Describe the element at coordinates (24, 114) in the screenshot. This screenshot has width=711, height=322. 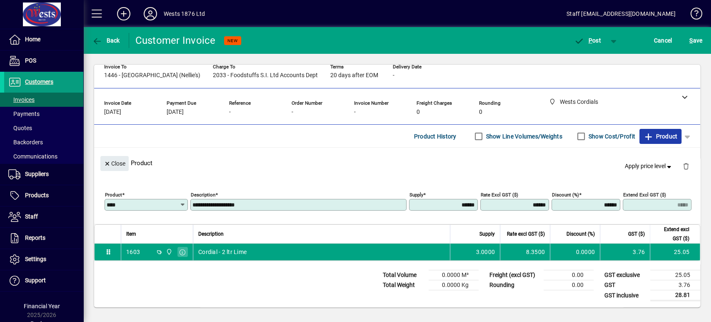
I see `span: Payments` at that location.